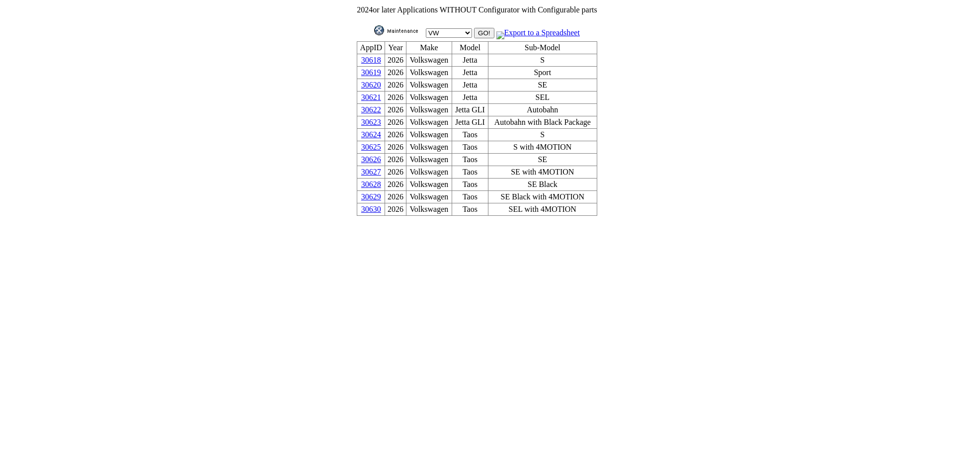  Describe the element at coordinates (371, 72) in the screenshot. I see `a: 30619` at that location.